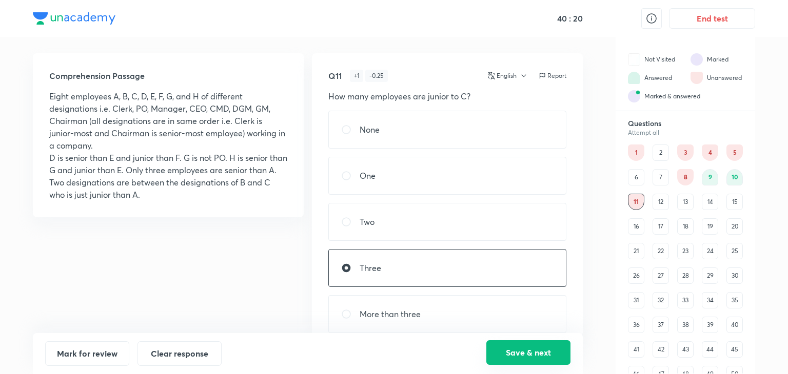  Describe the element at coordinates (636, 227) in the screenshot. I see `div: 16` at that location.